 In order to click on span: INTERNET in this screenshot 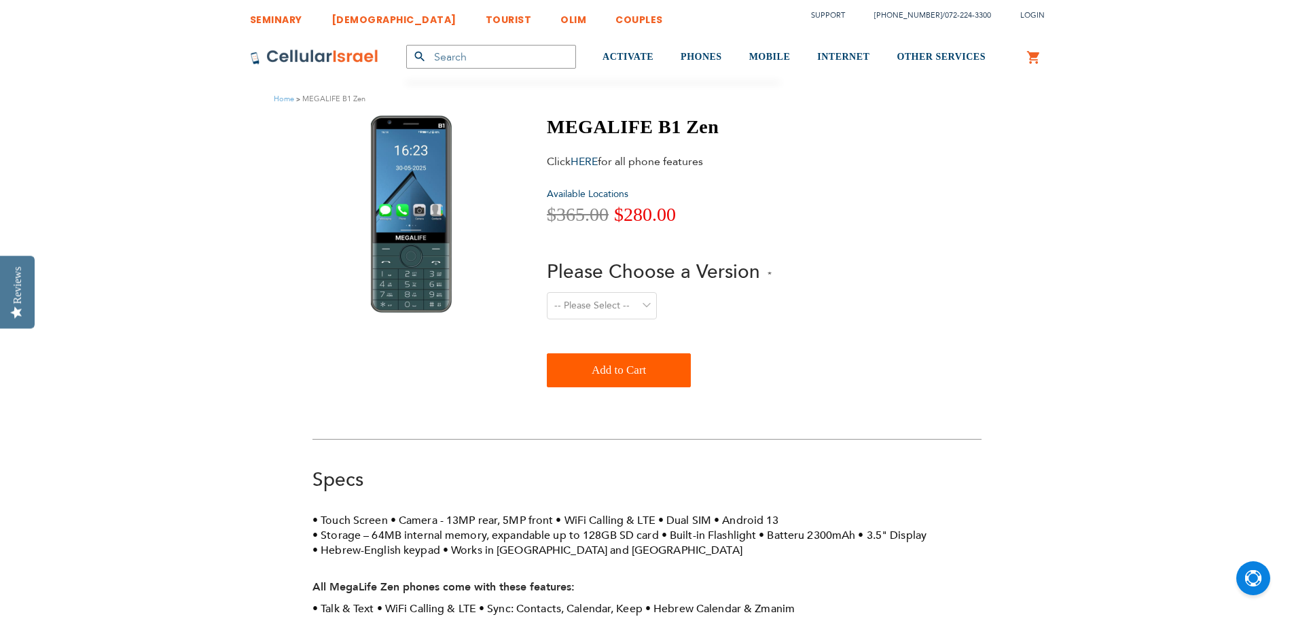, I will do `click(843, 56)`.